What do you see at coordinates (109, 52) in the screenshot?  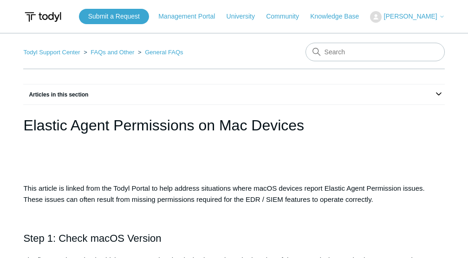 I see `li: FAQs and Other` at bounding box center [109, 52].